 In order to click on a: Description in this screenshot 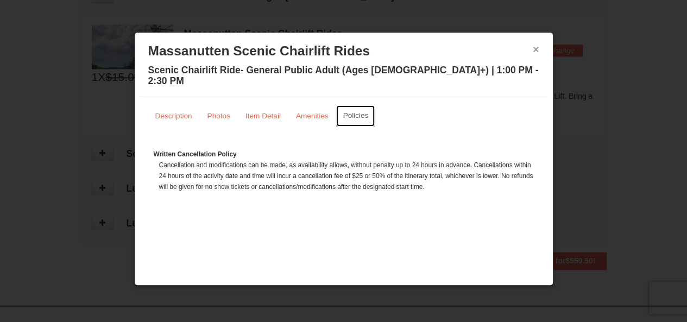, I will do `click(174, 116)`.